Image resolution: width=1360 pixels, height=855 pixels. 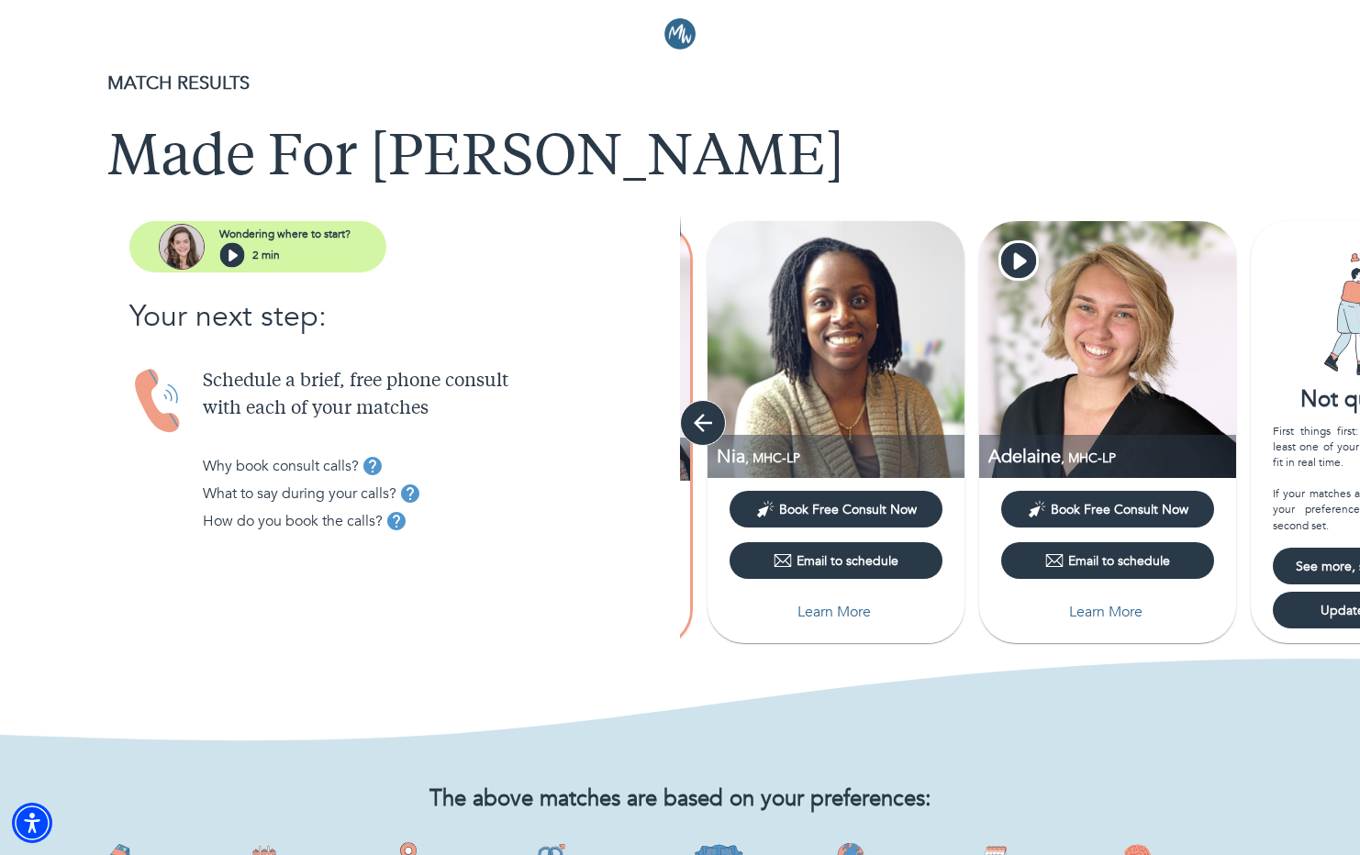 What do you see at coordinates (441, 395) in the screenshot?
I see `p: Schedule a brief, free phone consult with each of your matches` at bounding box center [441, 395].